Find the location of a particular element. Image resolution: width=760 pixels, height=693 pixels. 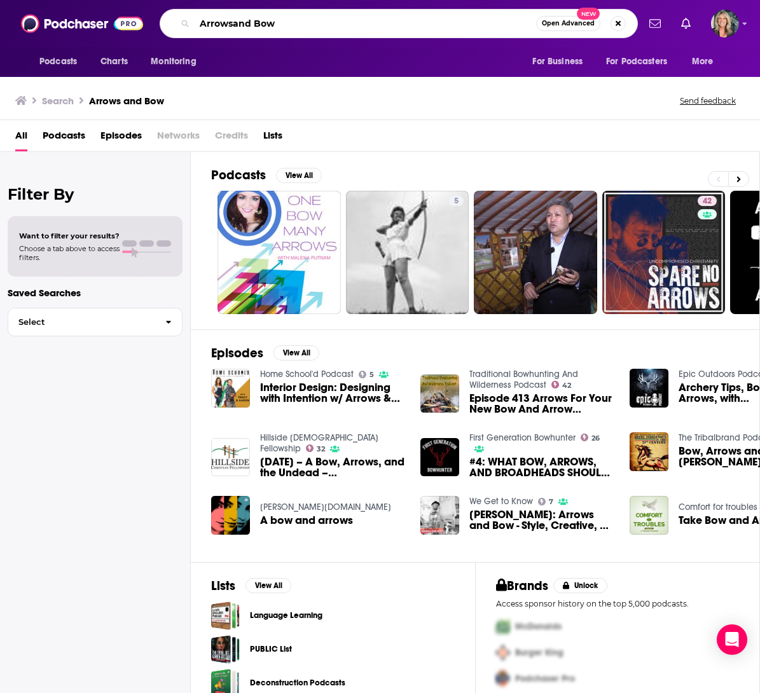

span: Monitoring is located at coordinates (173, 62).